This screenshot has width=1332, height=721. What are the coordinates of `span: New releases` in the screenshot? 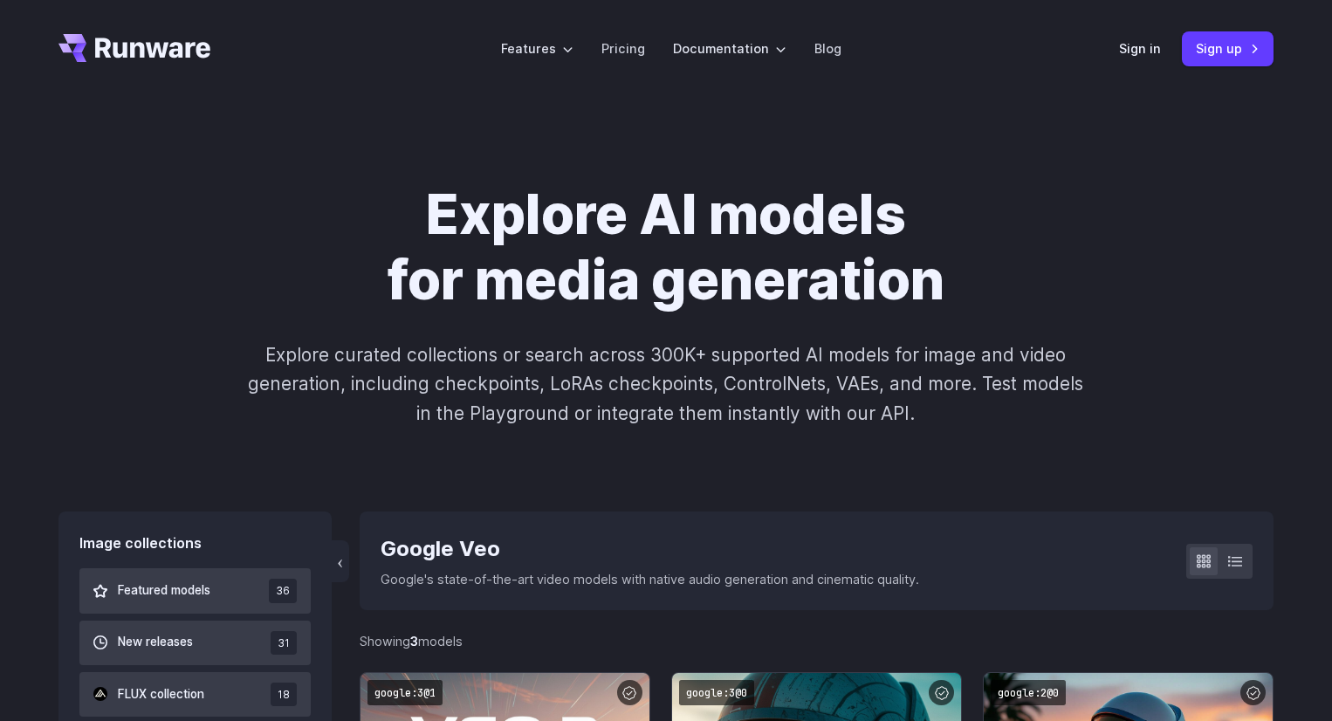 It's located at (155, 643).